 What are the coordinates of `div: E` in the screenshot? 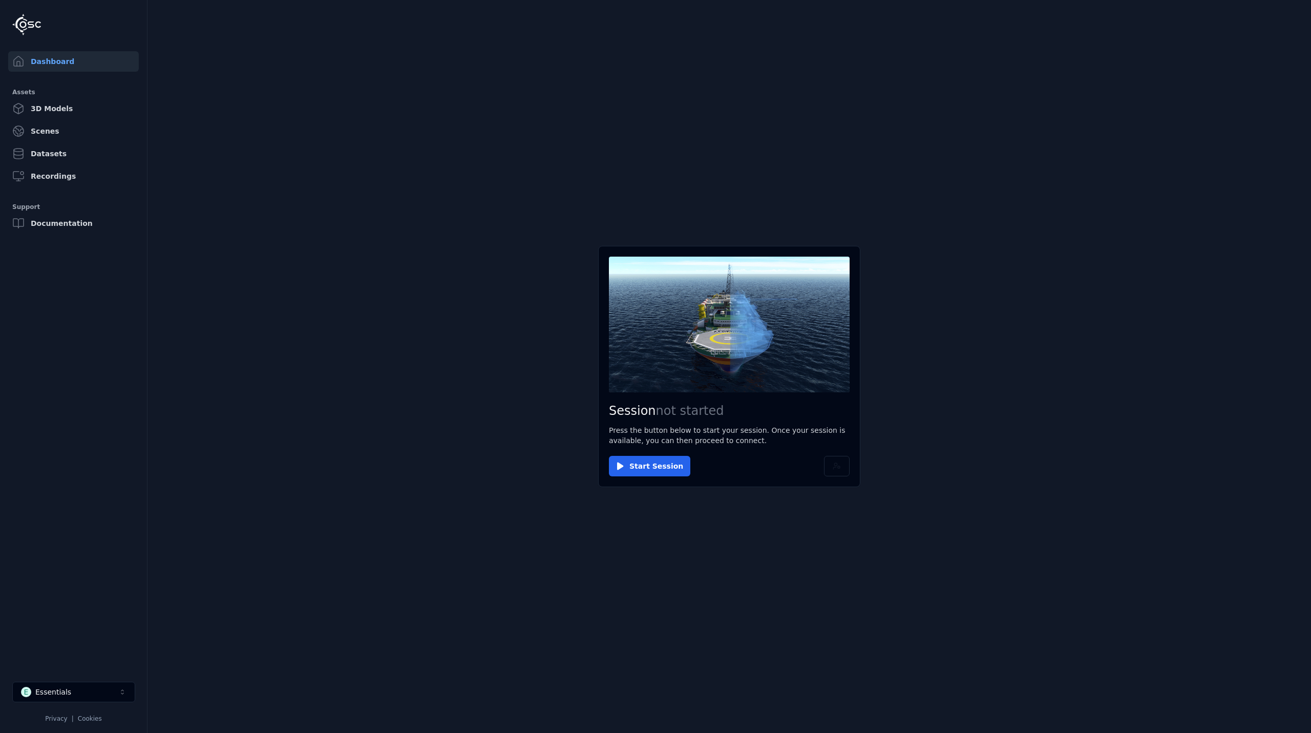 It's located at (26, 692).